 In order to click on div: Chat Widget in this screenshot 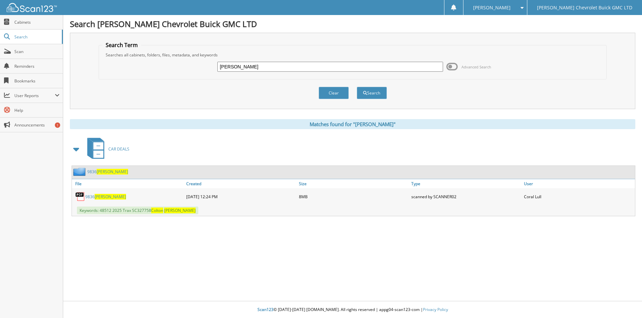, I will do `click(625, 302)`.